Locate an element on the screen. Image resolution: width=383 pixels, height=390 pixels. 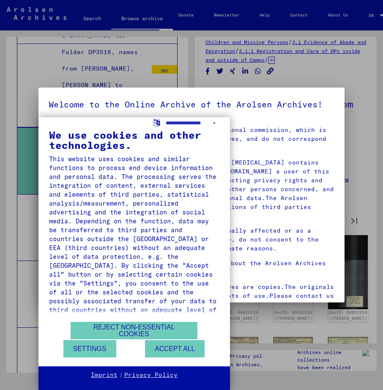
button: Settings is located at coordinates (90, 348).